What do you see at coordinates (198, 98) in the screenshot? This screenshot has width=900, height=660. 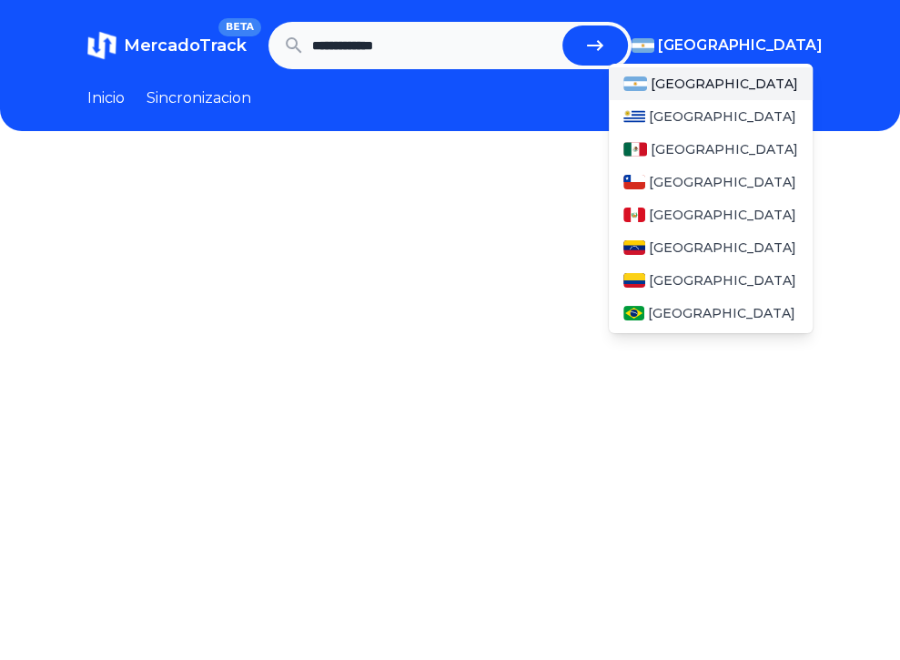 I see `a: Sincronizacion` at bounding box center [198, 98].